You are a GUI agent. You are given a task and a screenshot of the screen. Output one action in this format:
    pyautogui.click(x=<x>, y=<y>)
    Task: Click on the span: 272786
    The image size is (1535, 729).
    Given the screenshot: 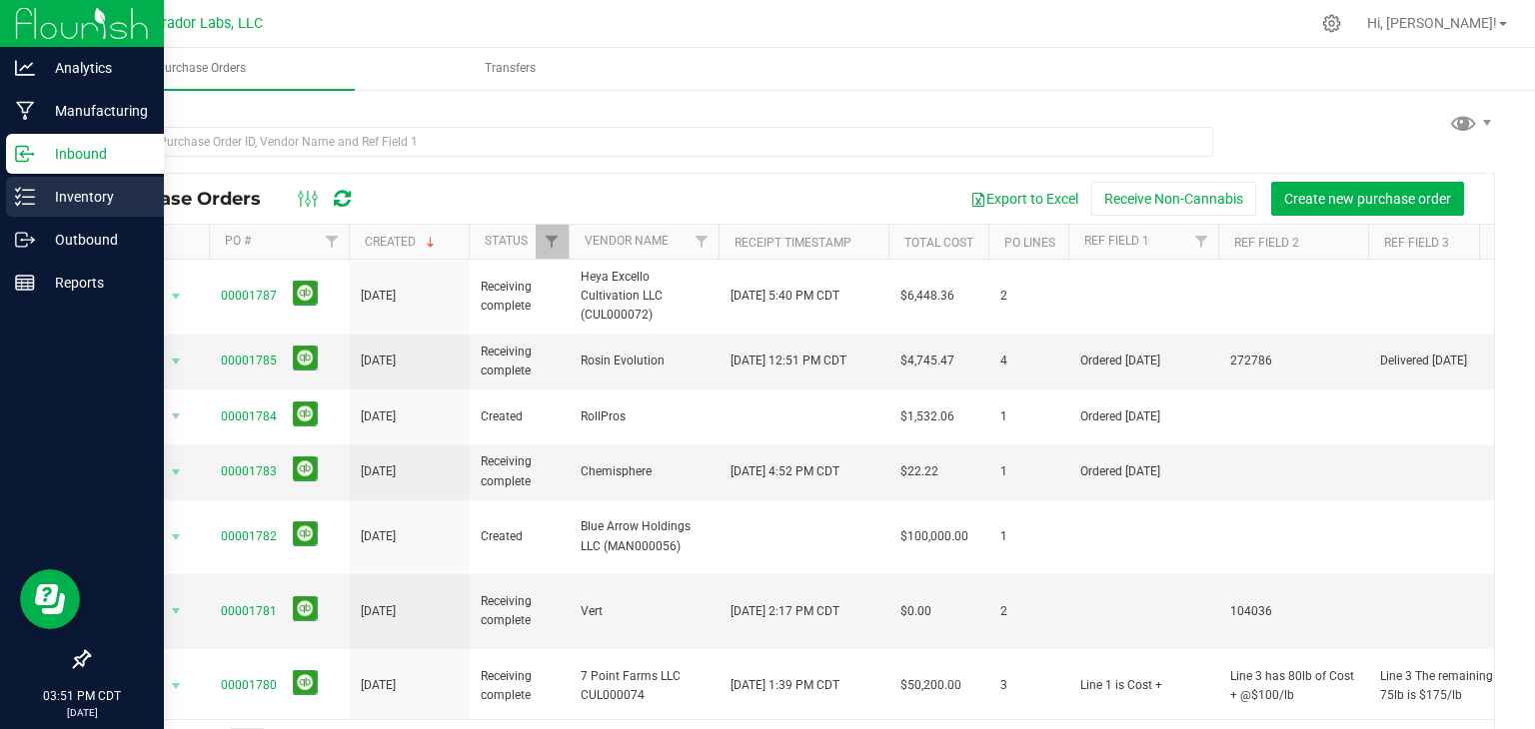 What is the action you would take?
    pyautogui.click(x=1293, y=361)
    